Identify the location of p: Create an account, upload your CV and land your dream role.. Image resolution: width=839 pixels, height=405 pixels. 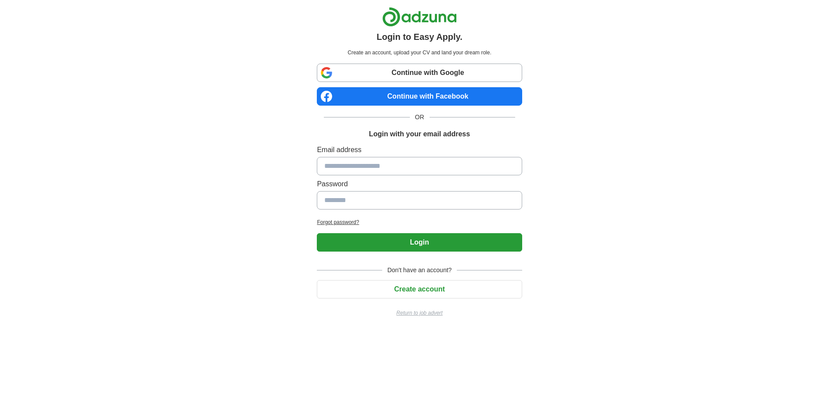
(419, 53).